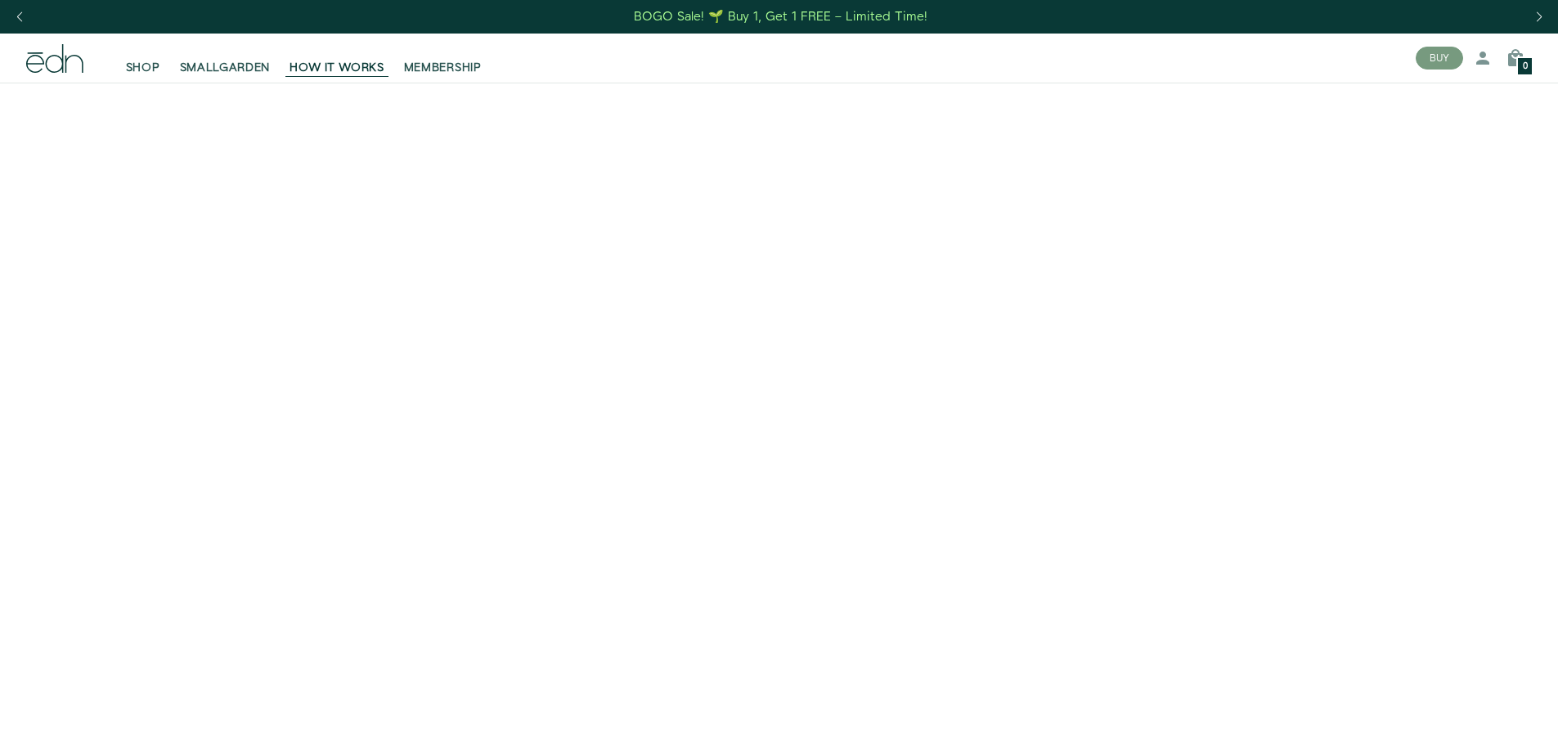 The height and width of the screenshot is (745, 1558). I want to click on a: SHOP, so click(143, 58).